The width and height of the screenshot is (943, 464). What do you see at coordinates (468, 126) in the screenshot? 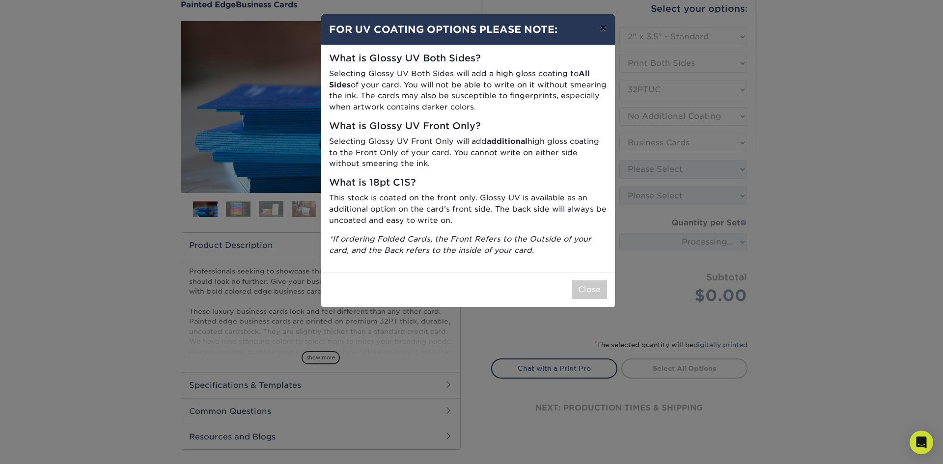
I see `h5: What is Glossy UV Front Only?` at bounding box center [468, 126].